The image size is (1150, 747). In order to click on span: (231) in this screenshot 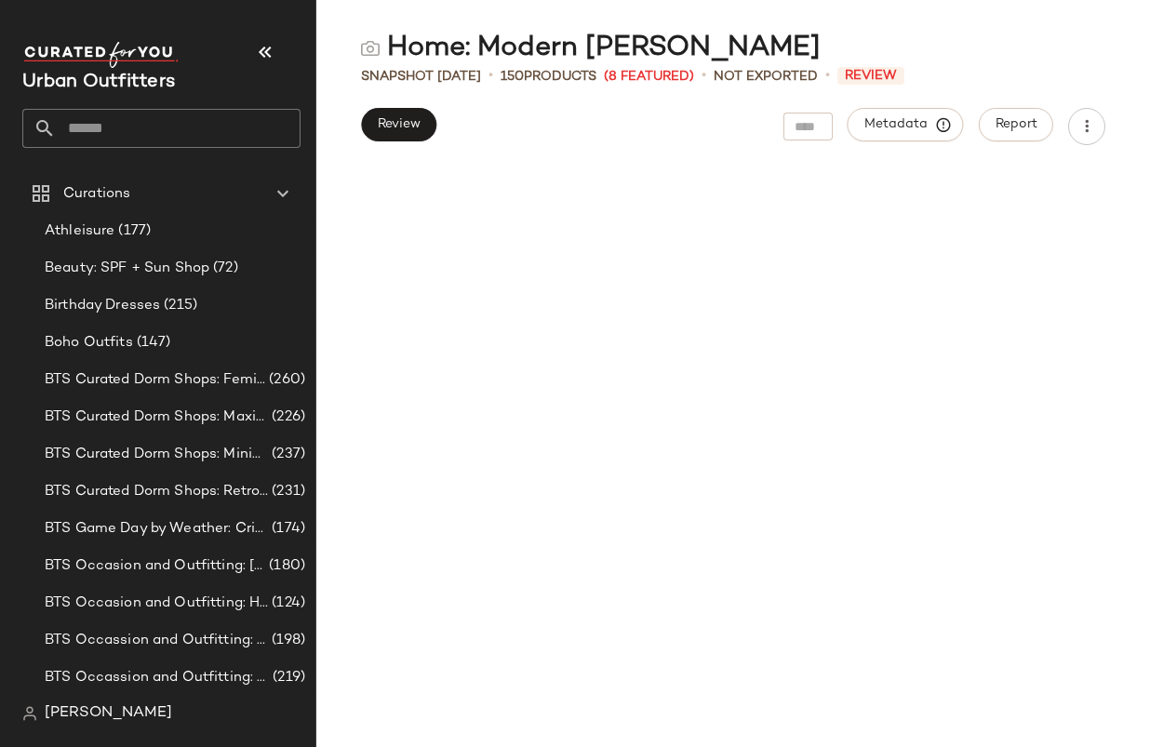, I will do `click(287, 491)`.